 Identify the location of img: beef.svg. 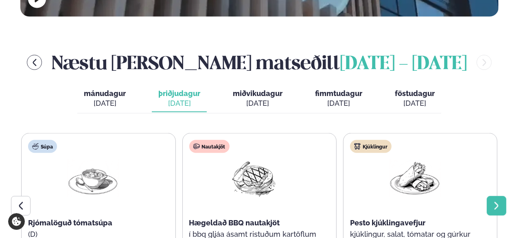
(197, 147).